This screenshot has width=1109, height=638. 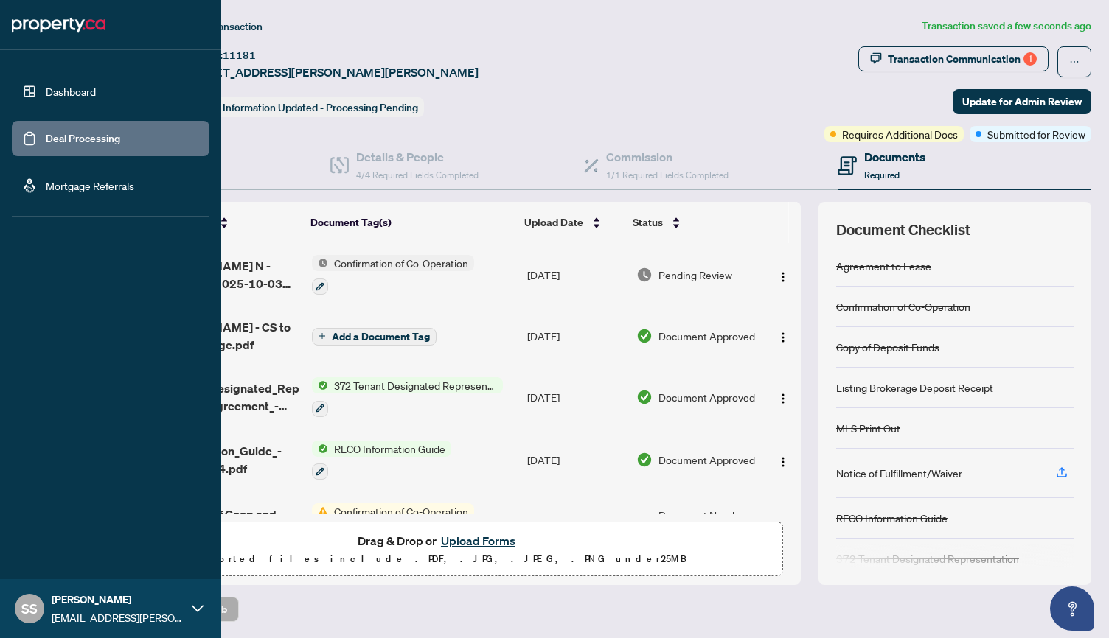 What do you see at coordinates (899, 134) in the screenshot?
I see `span: Requires Additional Docs` at bounding box center [899, 134].